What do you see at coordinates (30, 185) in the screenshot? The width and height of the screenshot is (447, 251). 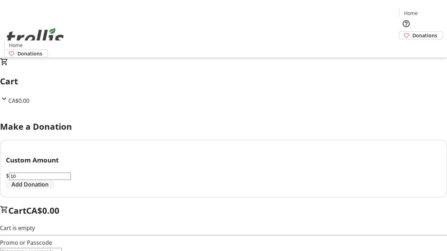 I see `span: Add Donation` at bounding box center [30, 185].